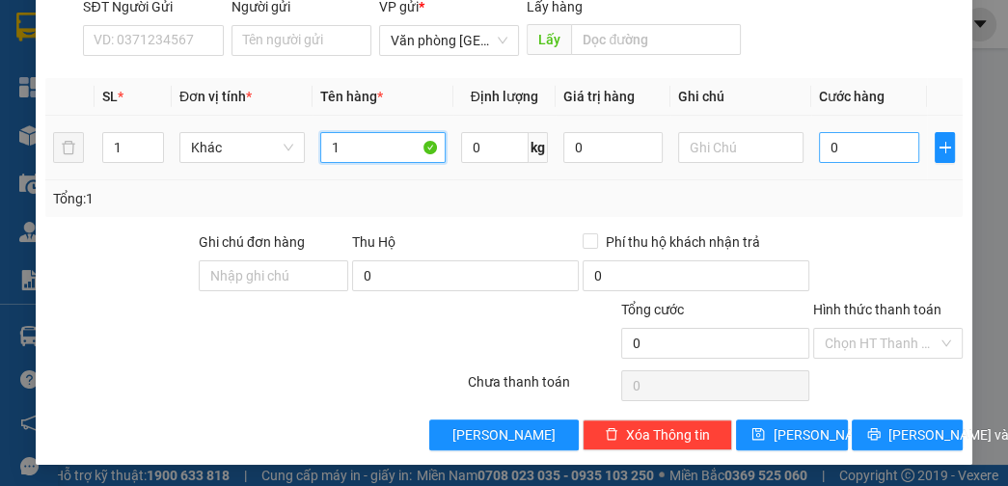 The height and width of the screenshot is (486, 1008). Describe the element at coordinates (351, 96) in the screenshot. I see `span: Tên hàng` at that location.